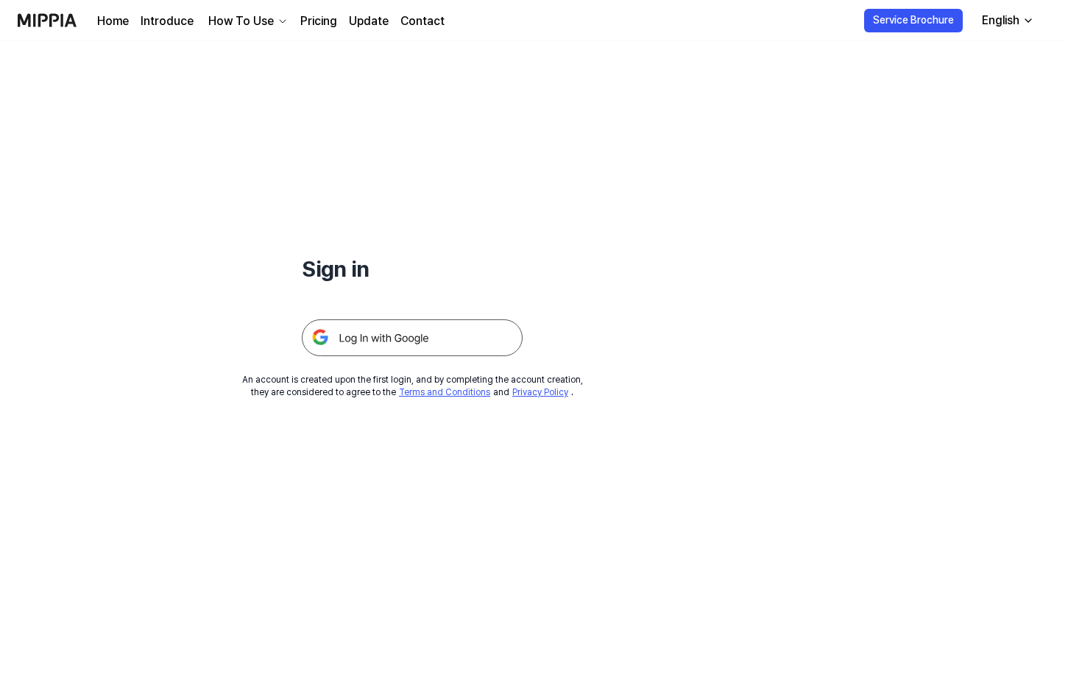 The height and width of the screenshot is (691, 1068). What do you see at coordinates (914, 21) in the screenshot?
I see `a: Service Brochure` at bounding box center [914, 21].